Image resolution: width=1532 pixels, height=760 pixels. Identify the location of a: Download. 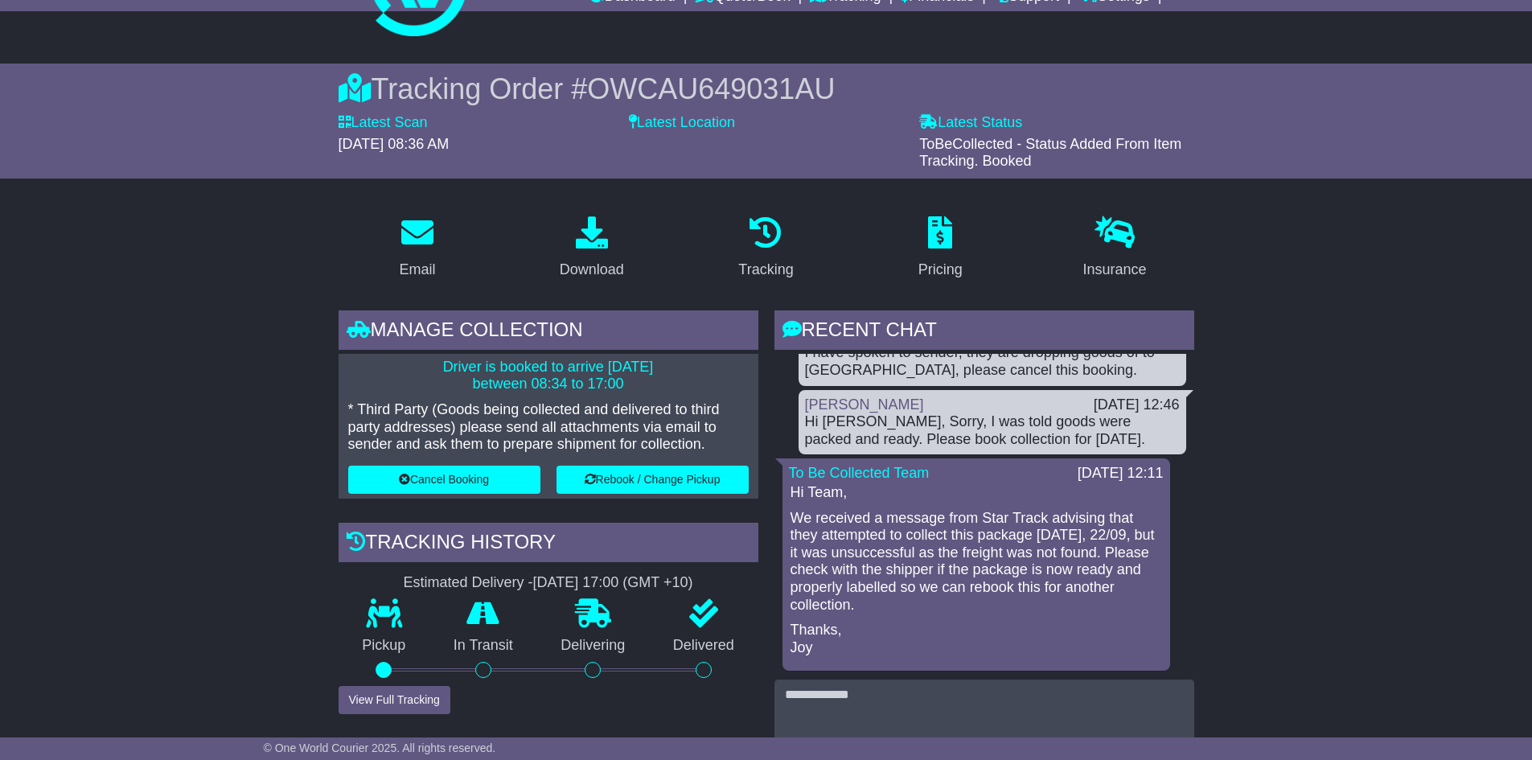
(592, 248).